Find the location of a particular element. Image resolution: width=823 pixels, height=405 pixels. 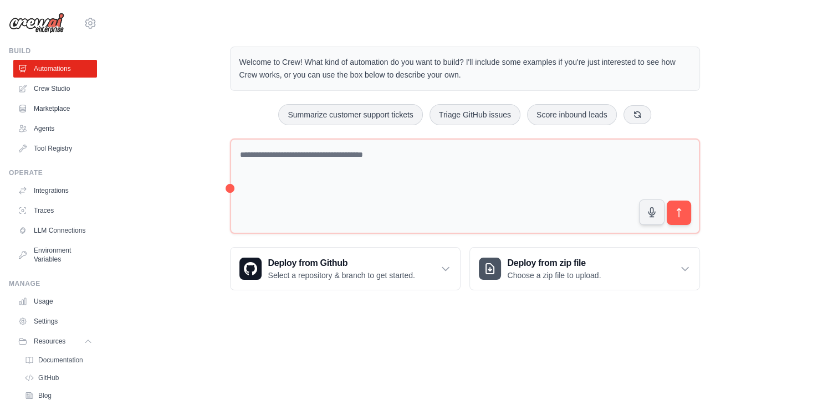

a: Automations is located at coordinates (55, 69).